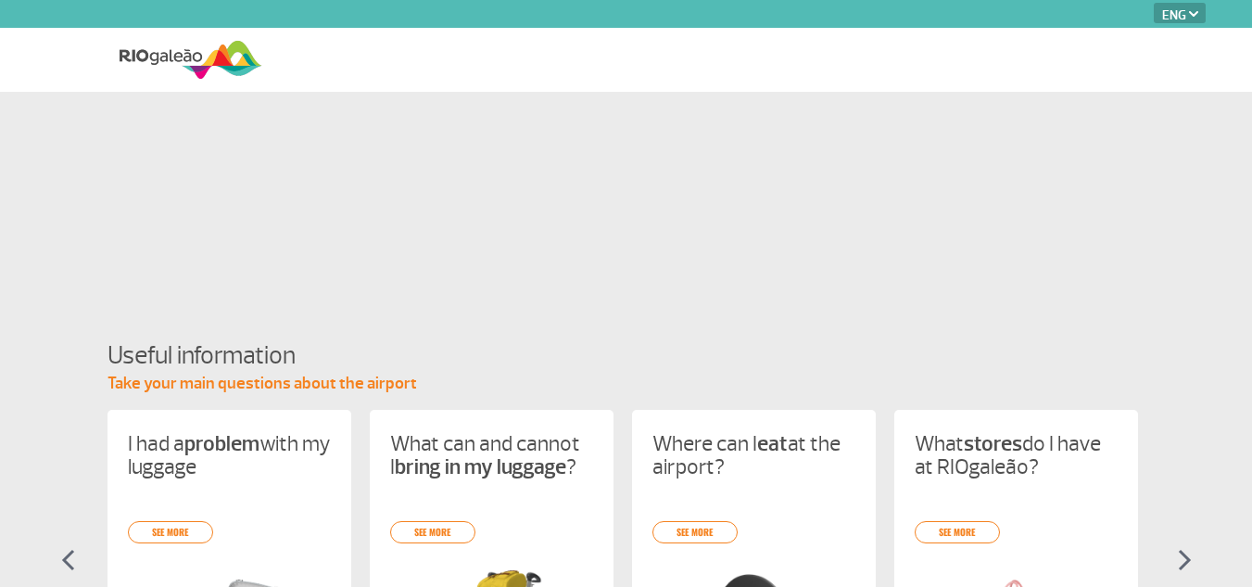 This screenshot has width=1252, height=587. What do you see at coordinates (754, 455) in the screenshot?
I see `p: Where can I at the airport?` at bounding box center [754, 455].